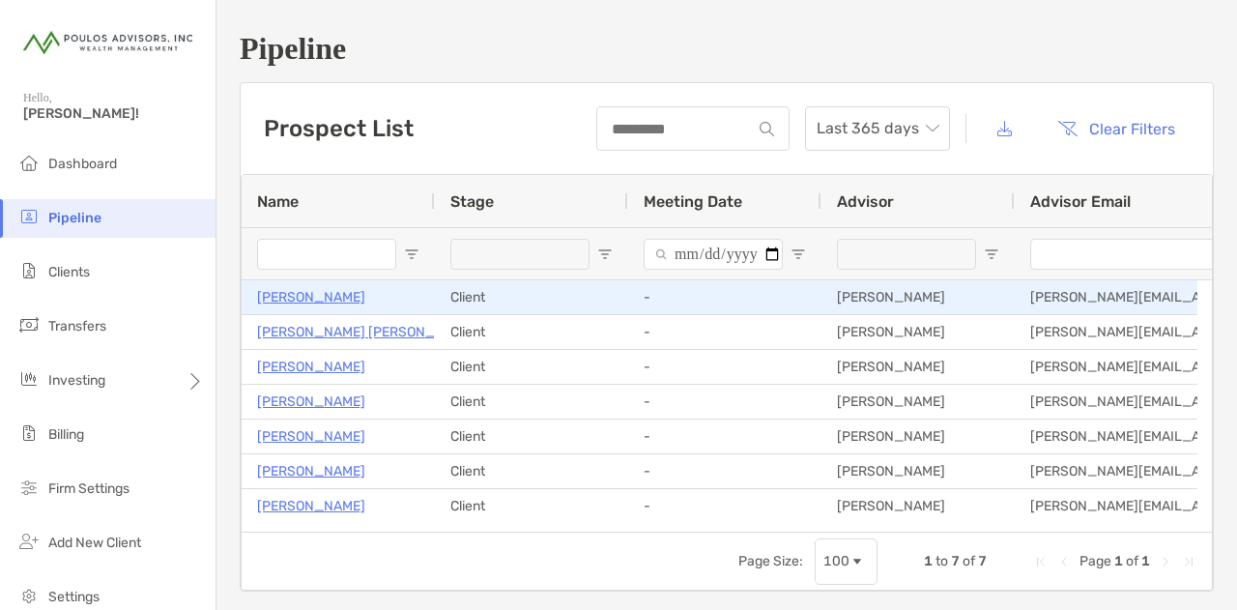 The width and height of the screenshot is (1237, 610). I want to click on span: Stage, so click(472, 201).